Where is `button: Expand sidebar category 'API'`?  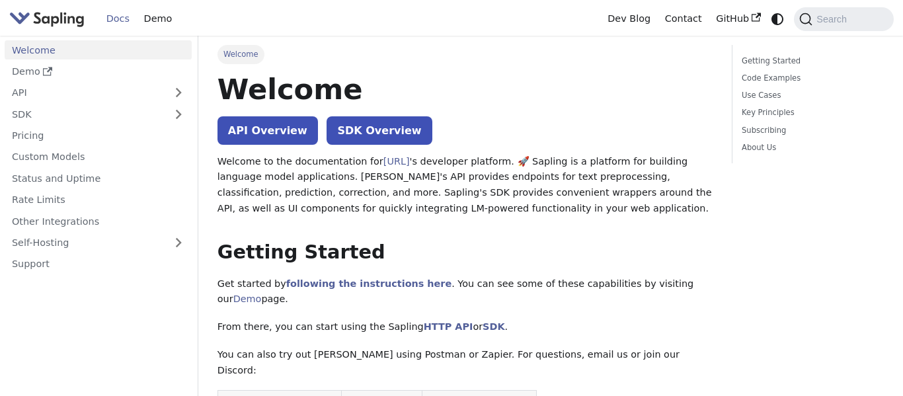
button: Expand sidebar category 'API' is located at coordinates (179, 93).